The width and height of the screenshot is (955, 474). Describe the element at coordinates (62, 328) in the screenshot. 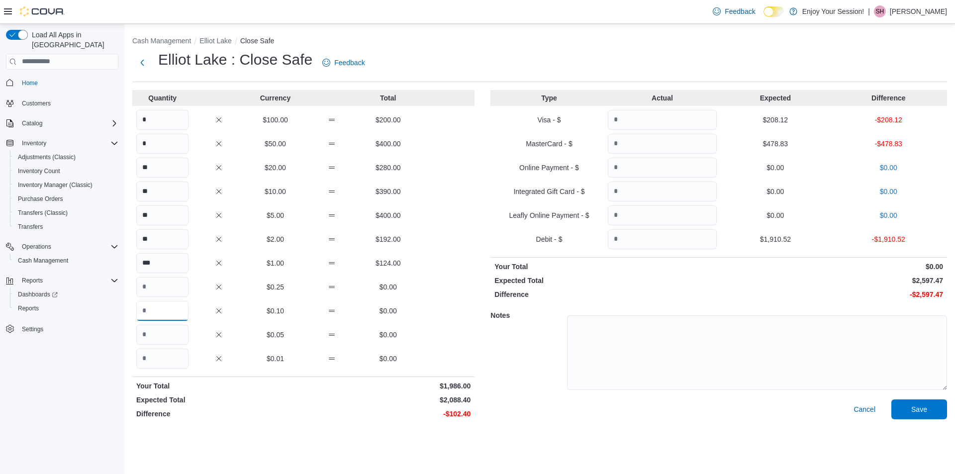

I see `button: Settings` at that location.